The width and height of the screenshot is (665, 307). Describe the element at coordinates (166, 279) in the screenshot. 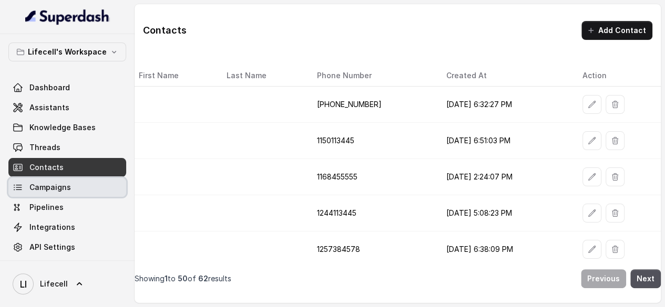

I see `span: 1` at that location.